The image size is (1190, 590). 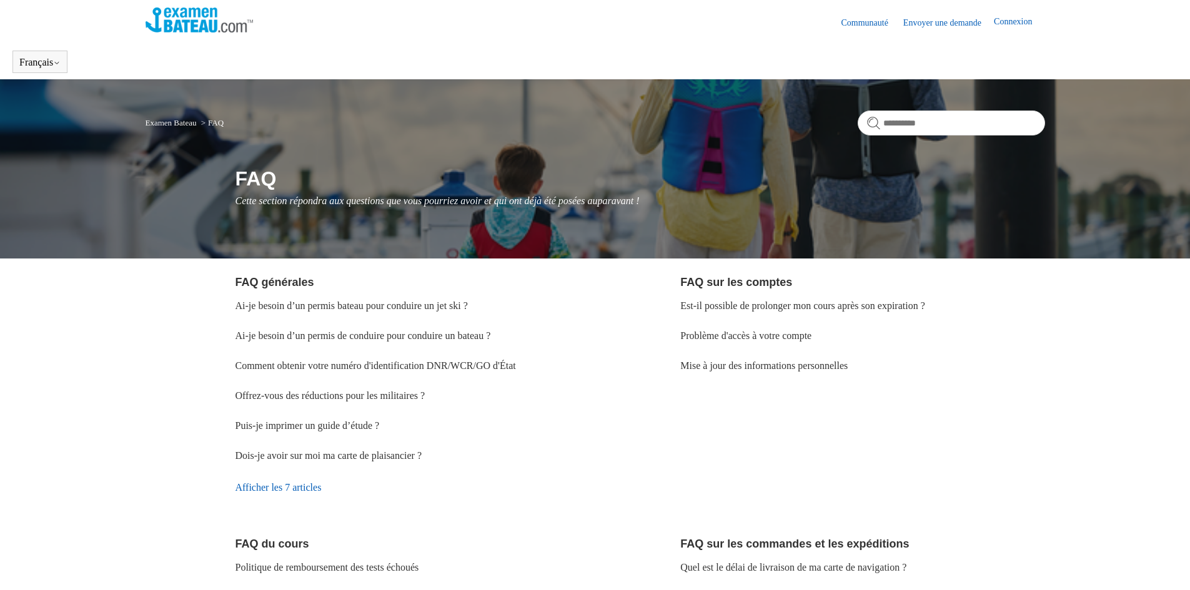 What do you see at coordinates (948, 22) in the screenshot?
I see `a: Envoyer une demande` at bounding box center [948, 22].